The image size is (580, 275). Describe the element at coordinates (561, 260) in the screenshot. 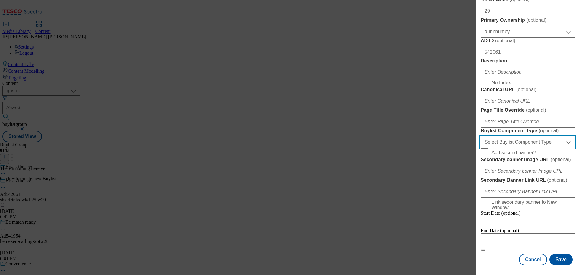

I see `button: Save` at that location.